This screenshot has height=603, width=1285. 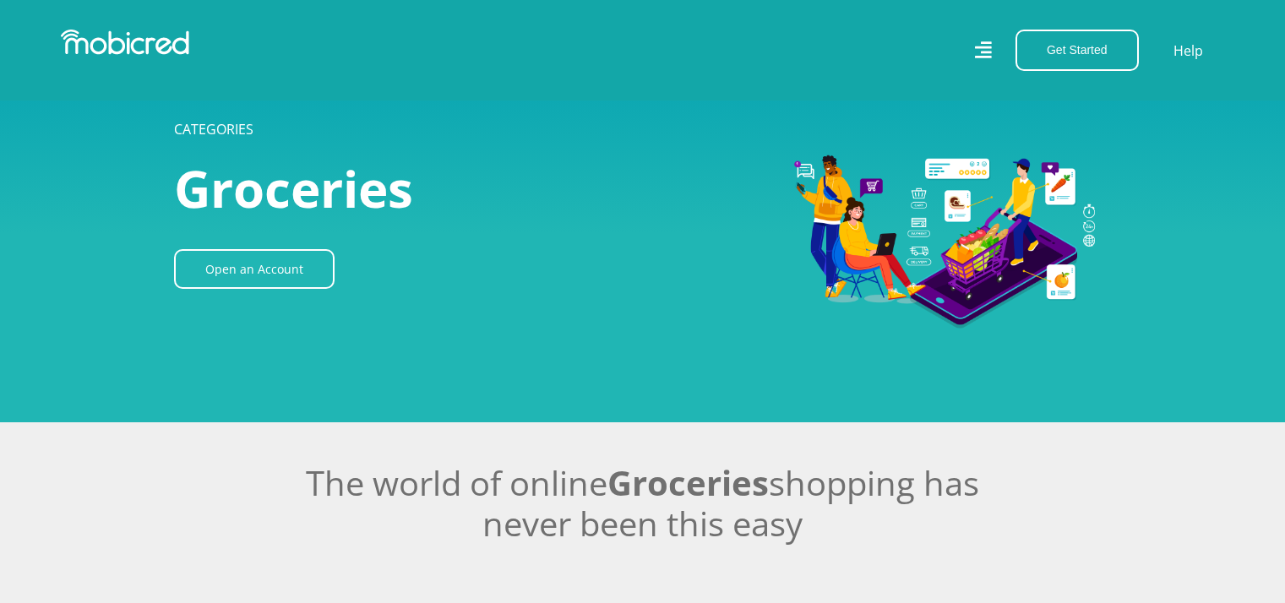 I want to click on a: Help, so click(x=1188, y=51).